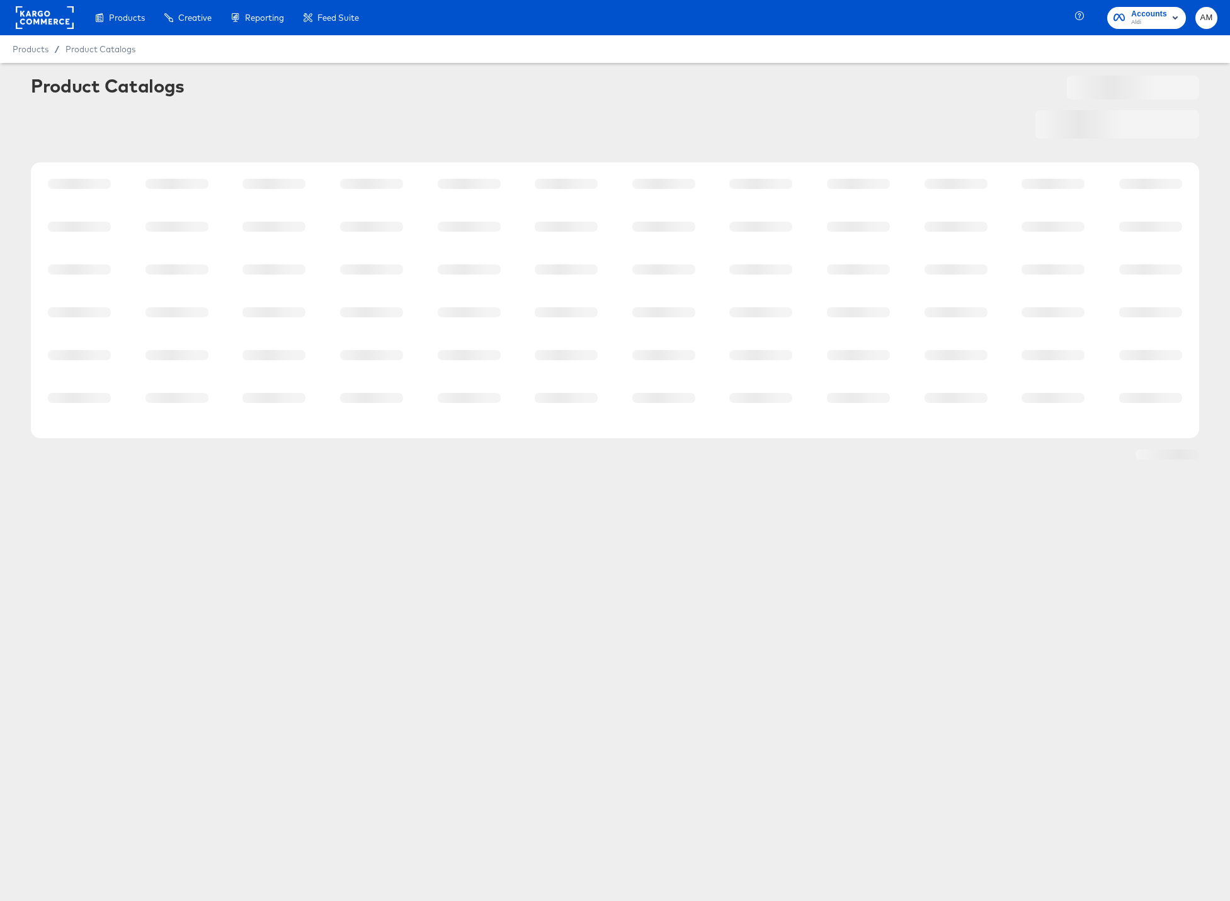  What do you see at coordinates (1206, 18) in the screenshot?
I see `span: AM` at bounding box center [1206, 18].